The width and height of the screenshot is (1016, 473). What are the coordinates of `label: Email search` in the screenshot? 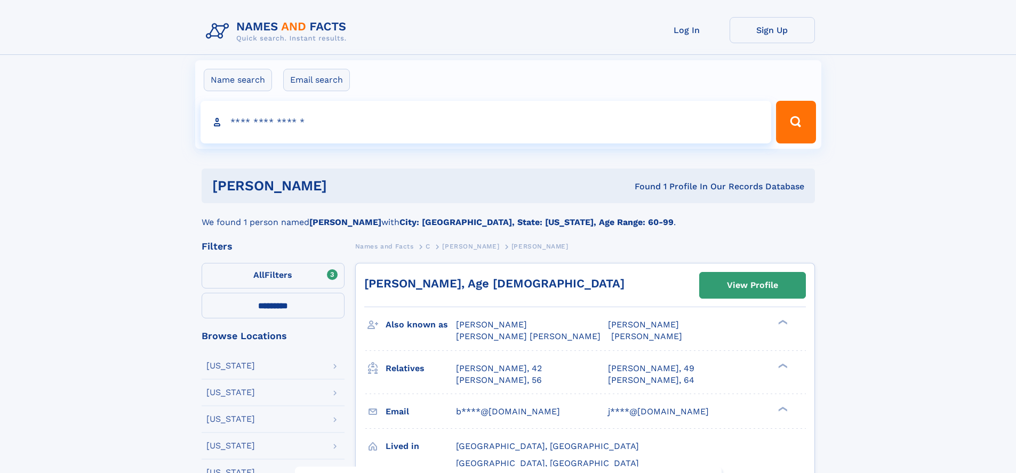 It's located at (316, 80).